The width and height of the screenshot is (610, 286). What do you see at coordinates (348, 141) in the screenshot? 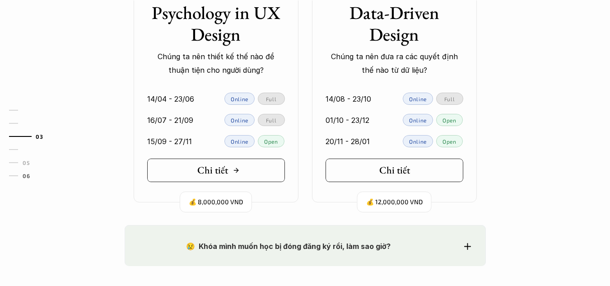
I see `p: 20/11 - 28/01` at bounding box center [348, 141].